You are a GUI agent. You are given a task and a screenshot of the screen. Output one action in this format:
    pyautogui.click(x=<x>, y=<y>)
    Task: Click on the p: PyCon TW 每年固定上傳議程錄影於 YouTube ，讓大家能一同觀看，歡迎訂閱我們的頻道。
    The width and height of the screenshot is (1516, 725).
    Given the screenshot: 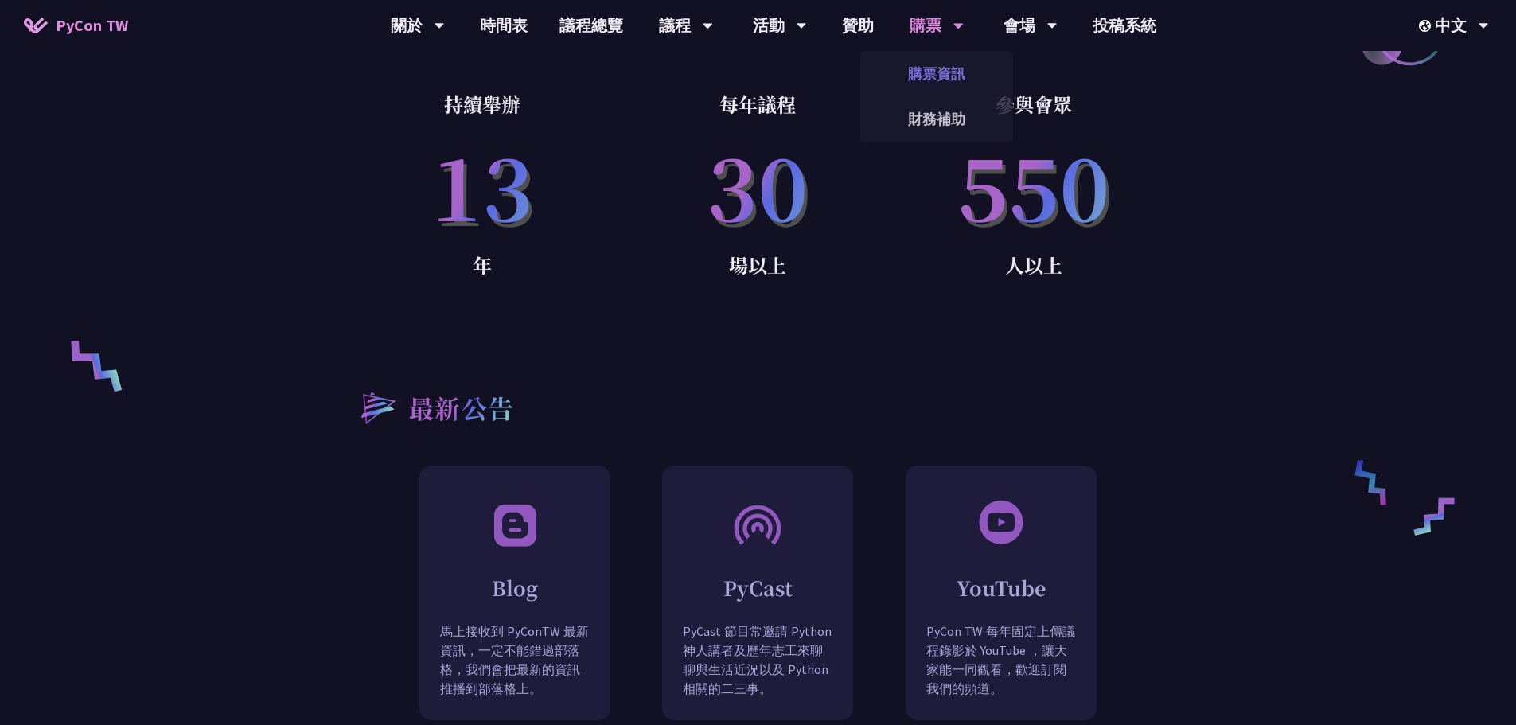 What is the action you would take?
    pyautogui.click(x=1001, y=672)
    